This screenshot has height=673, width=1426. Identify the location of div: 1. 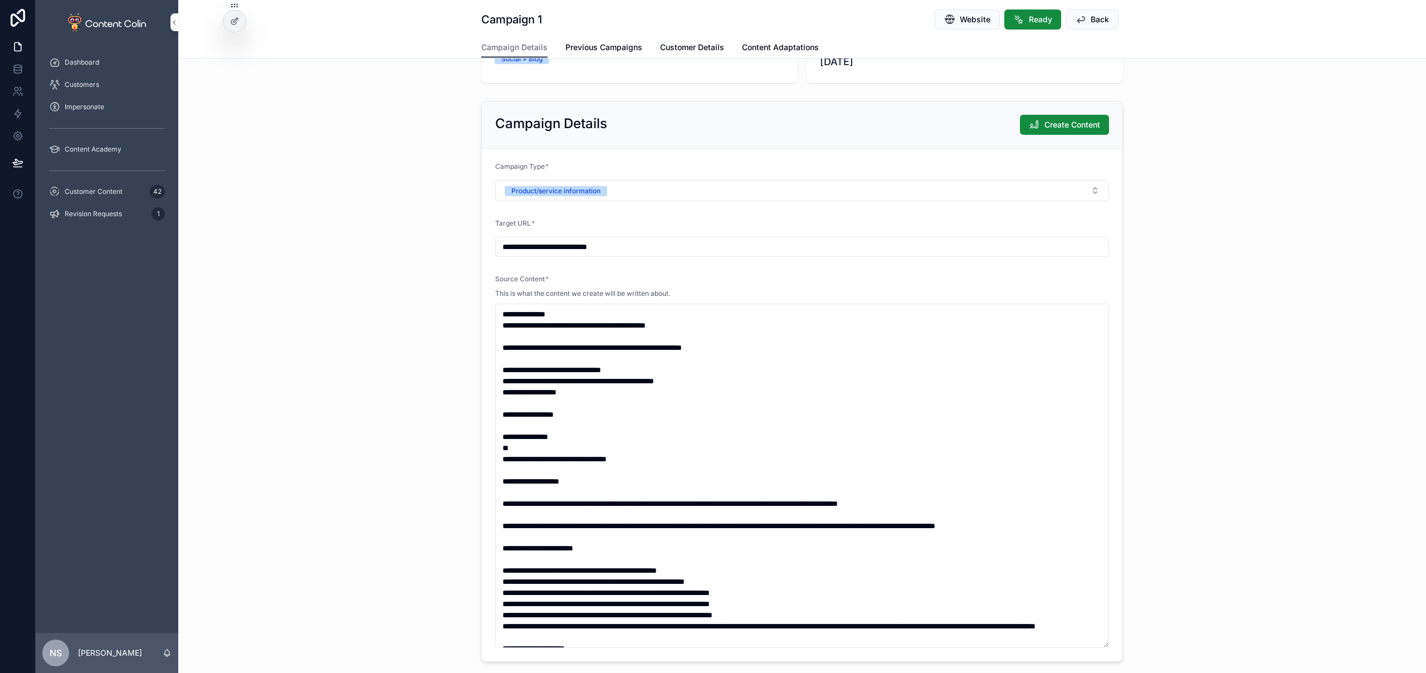
(158, 214).